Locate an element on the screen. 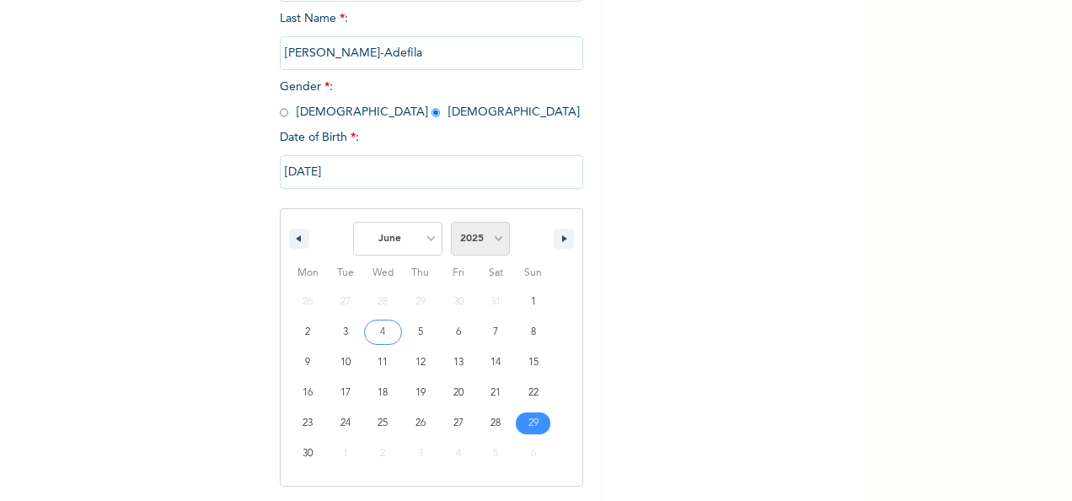  button: 20 is located at coordinates (458, 393).